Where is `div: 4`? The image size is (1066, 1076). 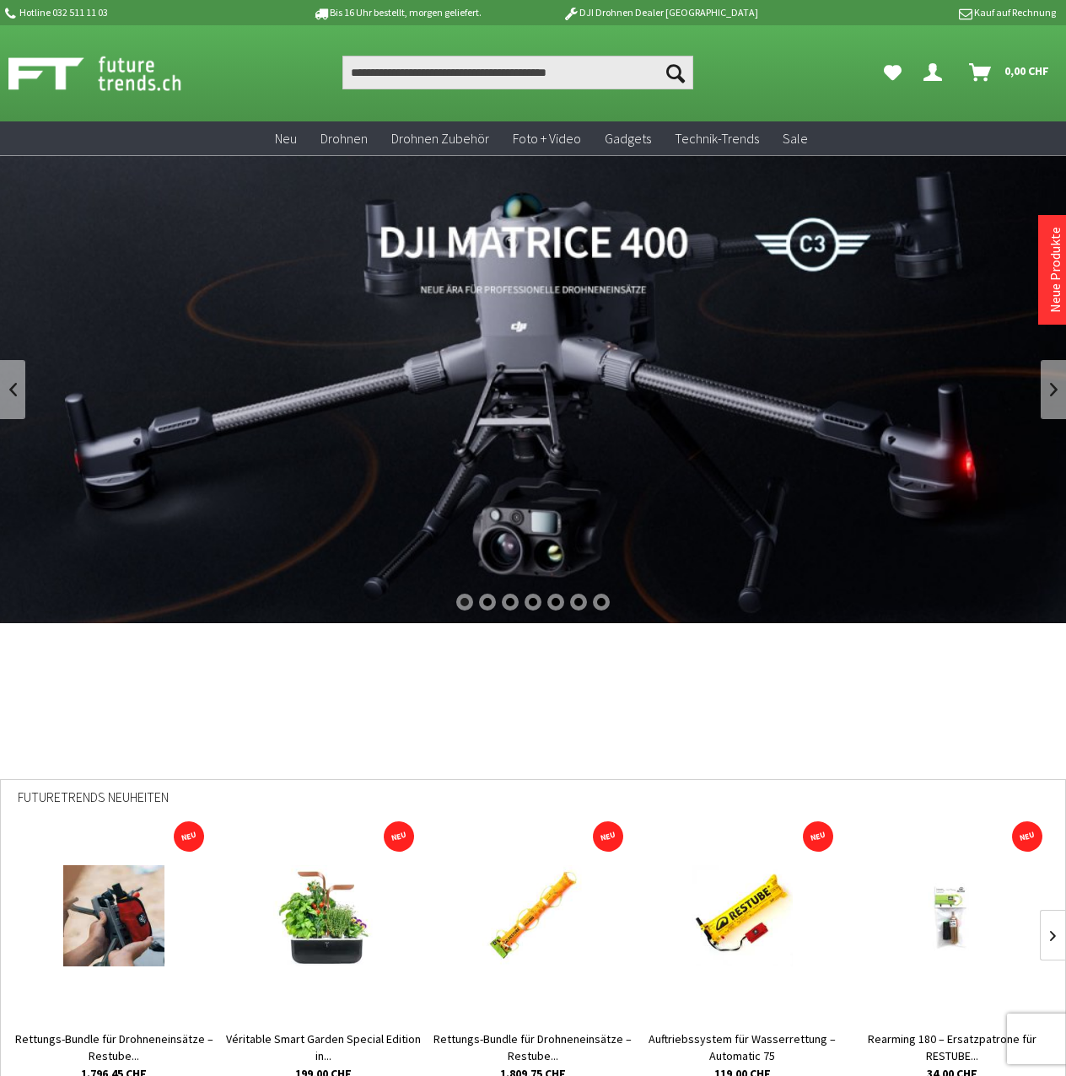 div: 4 is located at coordinates (533, 602).